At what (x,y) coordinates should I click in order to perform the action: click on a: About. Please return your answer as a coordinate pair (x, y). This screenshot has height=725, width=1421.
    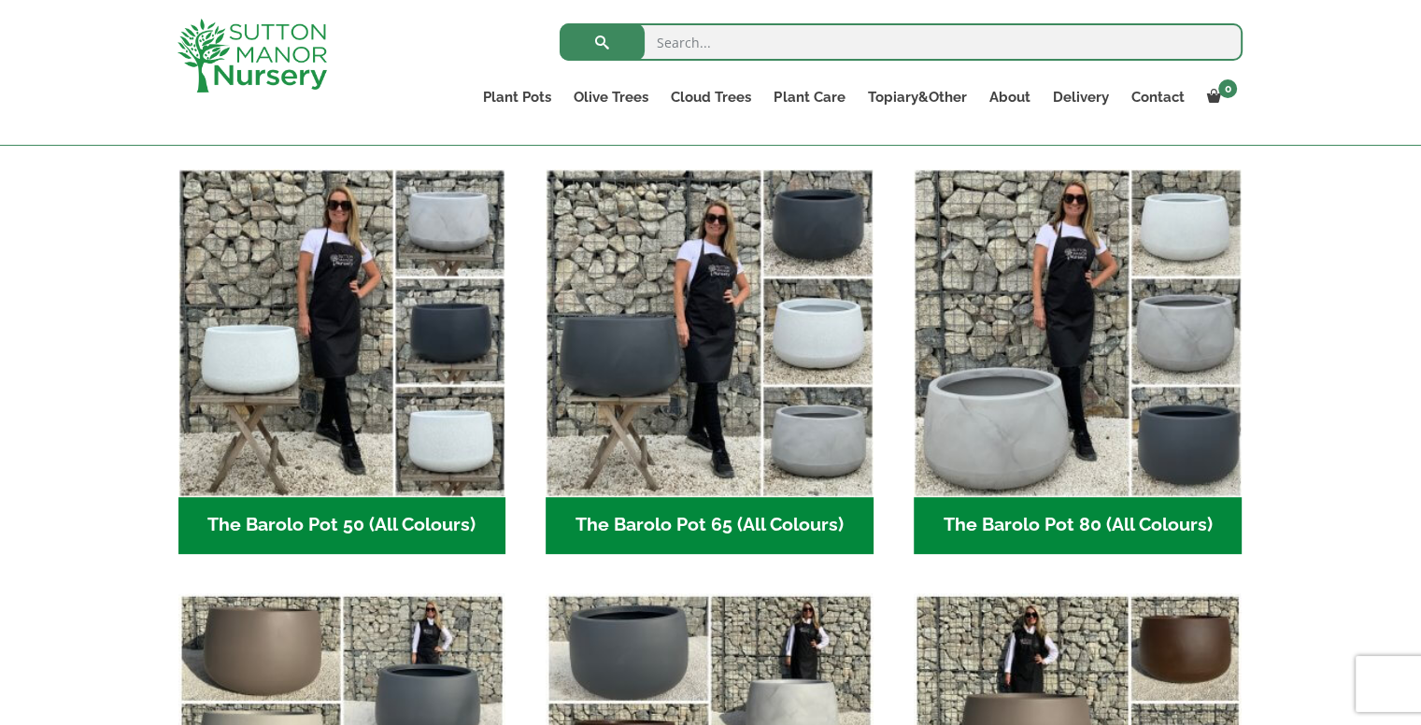
    Looking at the image, I should click on (1009, 97).